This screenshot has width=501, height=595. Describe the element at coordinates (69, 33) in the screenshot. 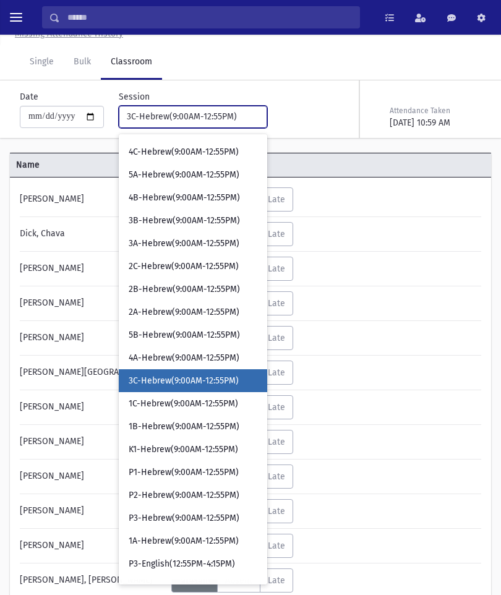

I see `u: Missing Attendance History` at that location.